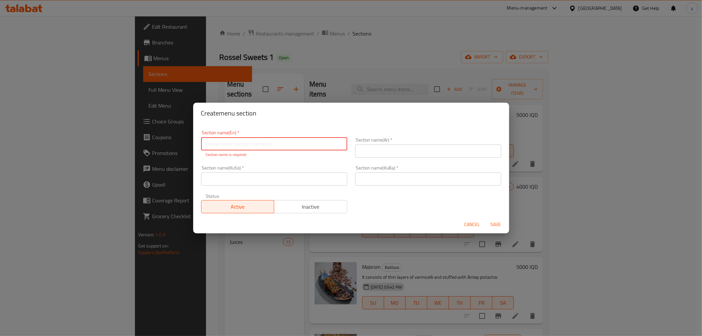  I want to click on input: Please enter section name(KuSo), so click(274, 179).